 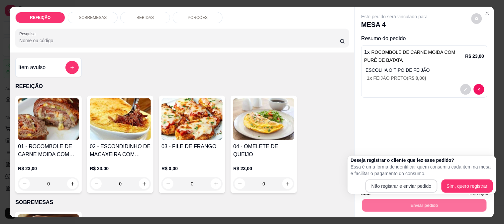 What do you see at coordinates (264, 150) in the screenshot?
I see `h4: 04 - OMELETE DE QUEIJO` at bounding box center [264, 150].